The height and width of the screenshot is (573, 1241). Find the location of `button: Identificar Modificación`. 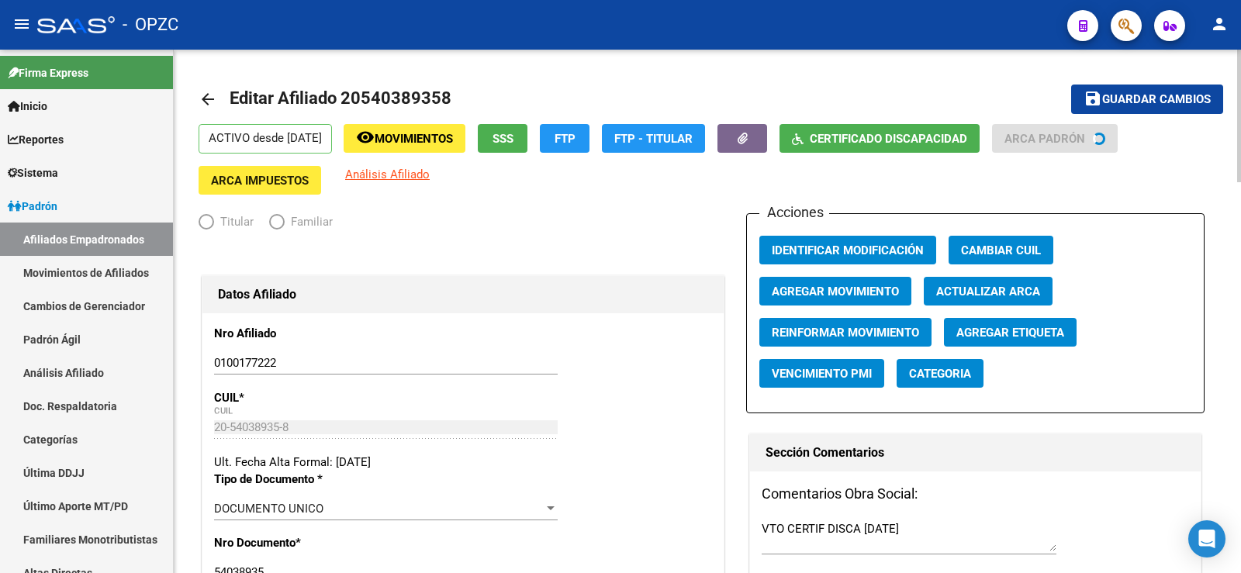

button: Identificar Modificación is located at coordinates (848, 250).